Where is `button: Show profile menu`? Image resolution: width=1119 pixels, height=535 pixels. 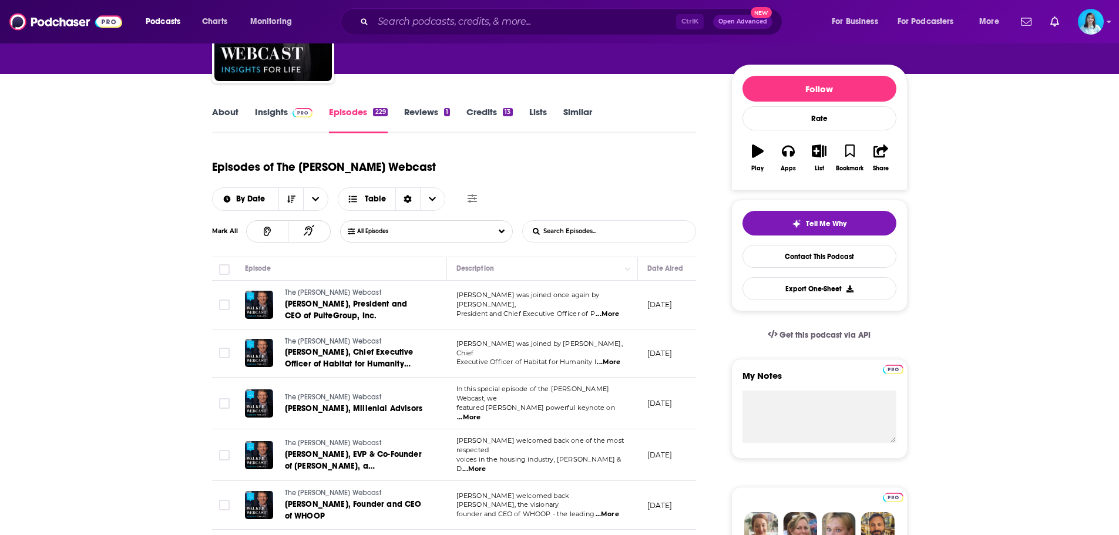
button: Show profile menu is located at coordinates (1091, 22).